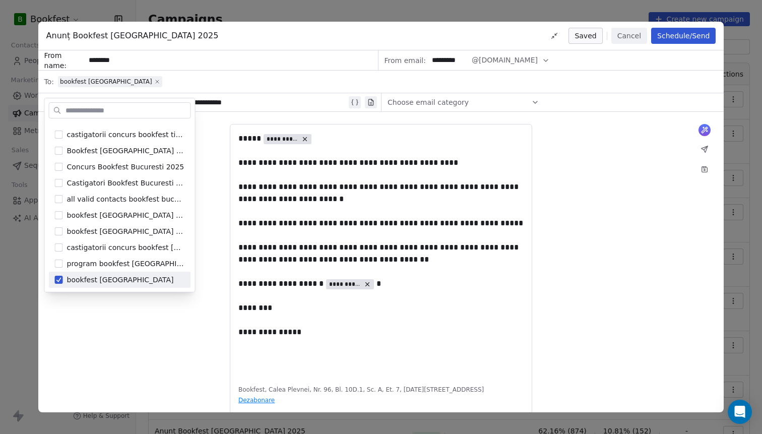 This screenshot has height=434, width=762. I want to click on span: castigatorii concurs bookfest timisoara 2025, so click(126, 135).